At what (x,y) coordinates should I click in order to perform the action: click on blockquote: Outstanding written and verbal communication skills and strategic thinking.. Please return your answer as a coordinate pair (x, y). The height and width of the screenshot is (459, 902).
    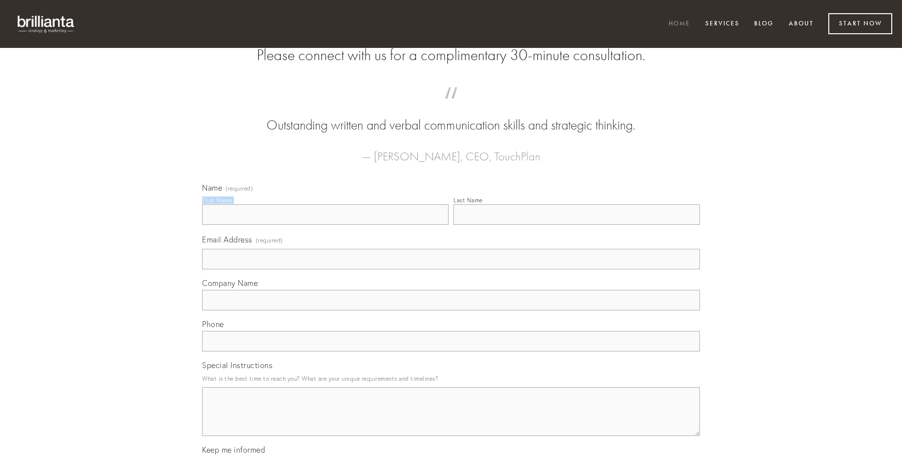
    Looking at the image, I should click on (451, 116).